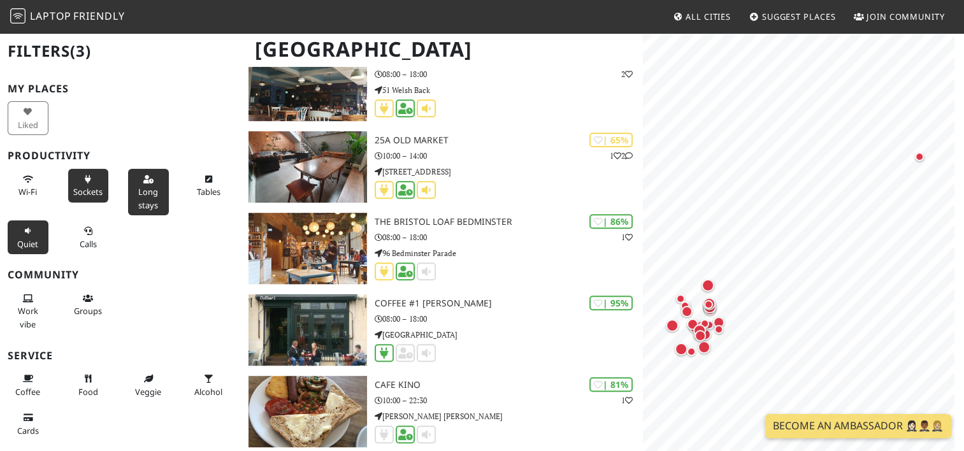 This screenshot has width=964, height=451. Describe the element at coordinates (89, 385) in the screenshot. I see `button: Food` at that location.